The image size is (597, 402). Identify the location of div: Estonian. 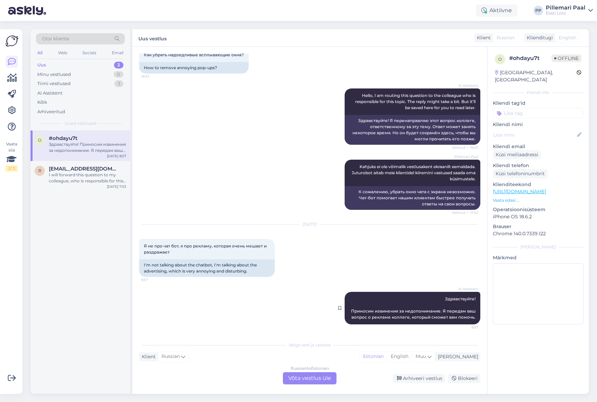
(373, 357).